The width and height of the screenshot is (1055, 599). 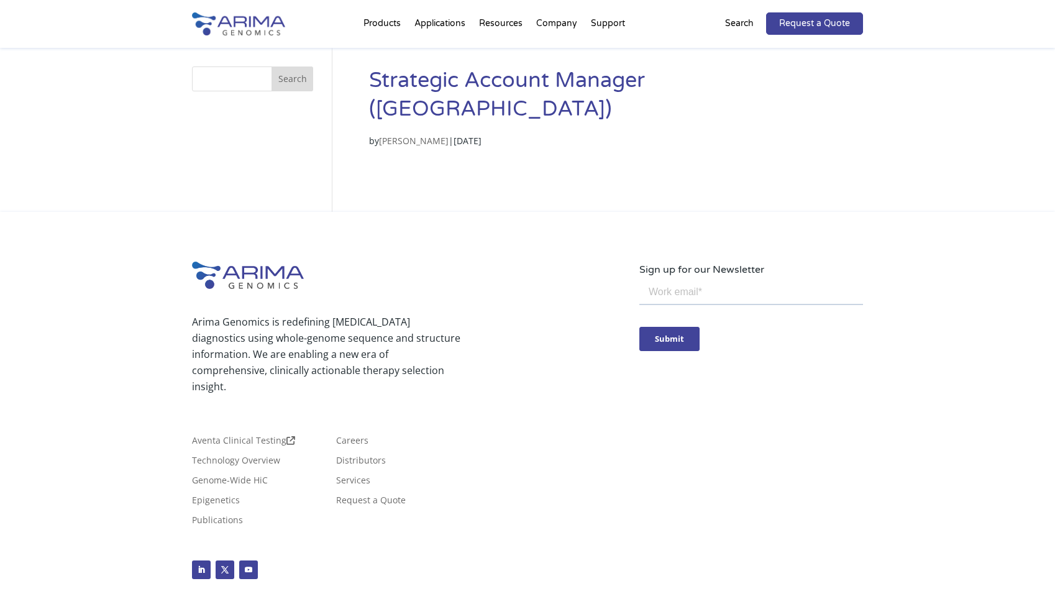 What do you see at coordinates (739, 24) in the screenshot?
I see `p: Search` at bounding box center [739, 24].